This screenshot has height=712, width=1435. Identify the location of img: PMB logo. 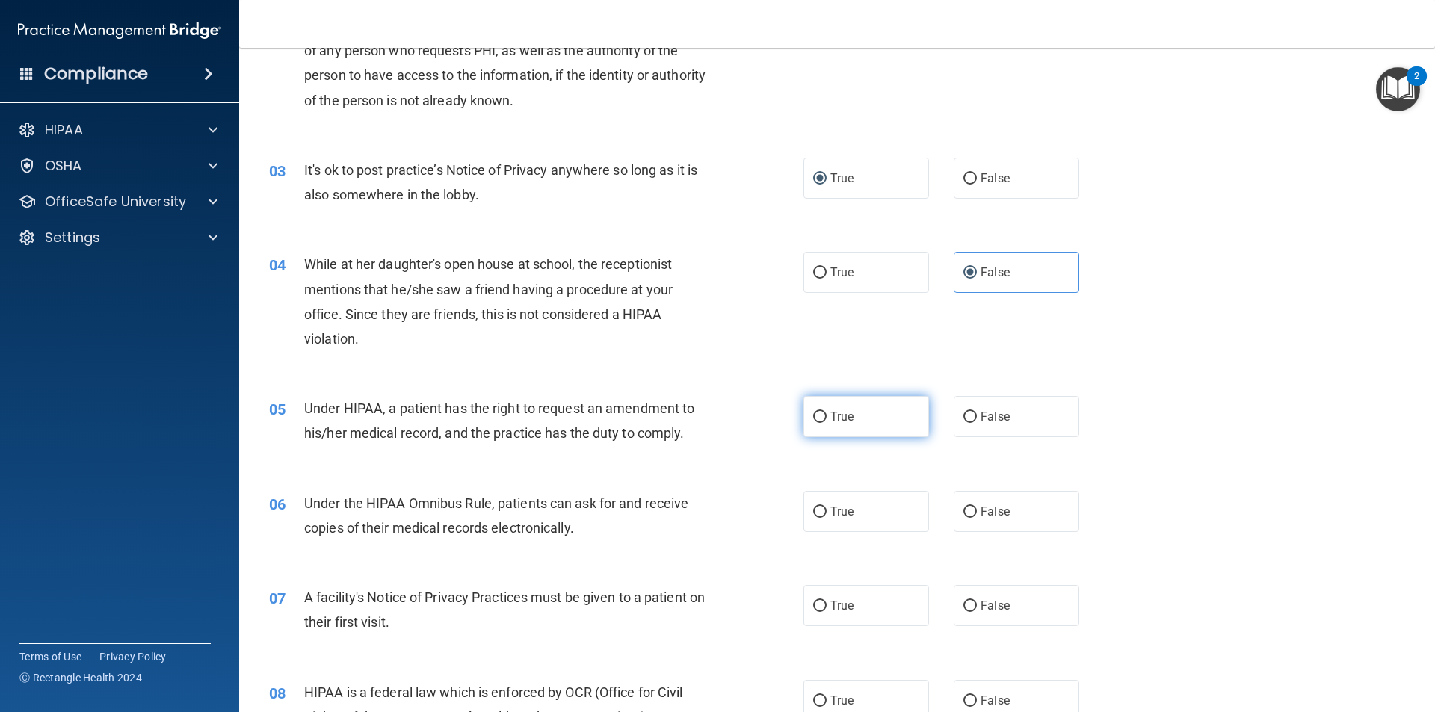
(120, 31).